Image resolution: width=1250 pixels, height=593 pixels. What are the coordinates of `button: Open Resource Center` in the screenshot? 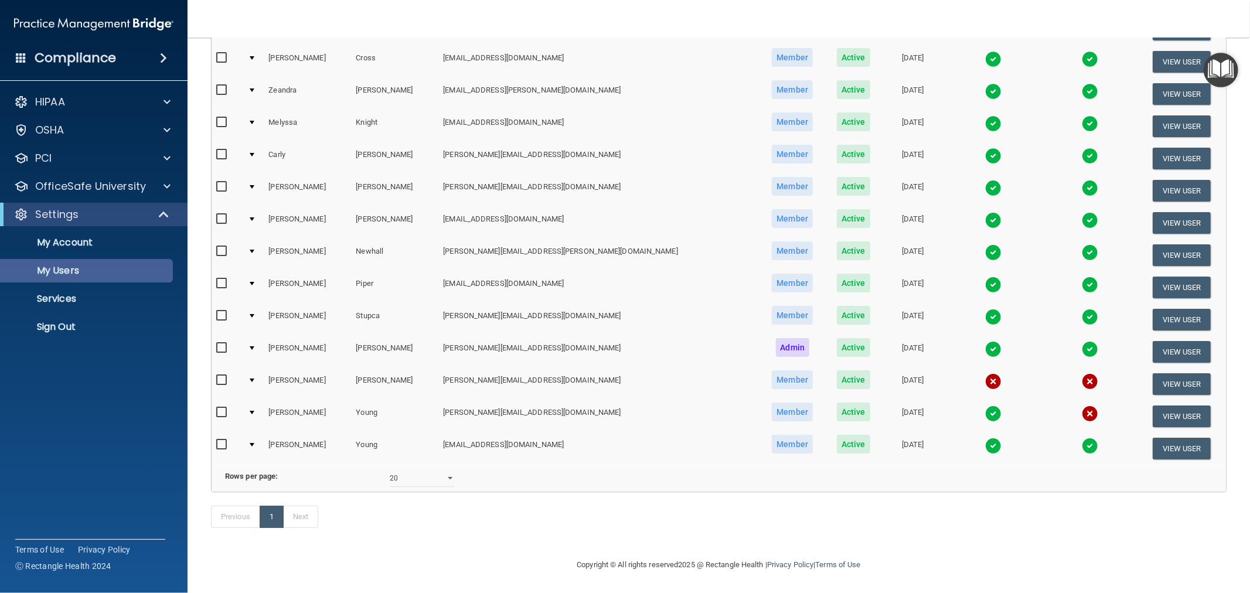 It's located at (1221, 70).